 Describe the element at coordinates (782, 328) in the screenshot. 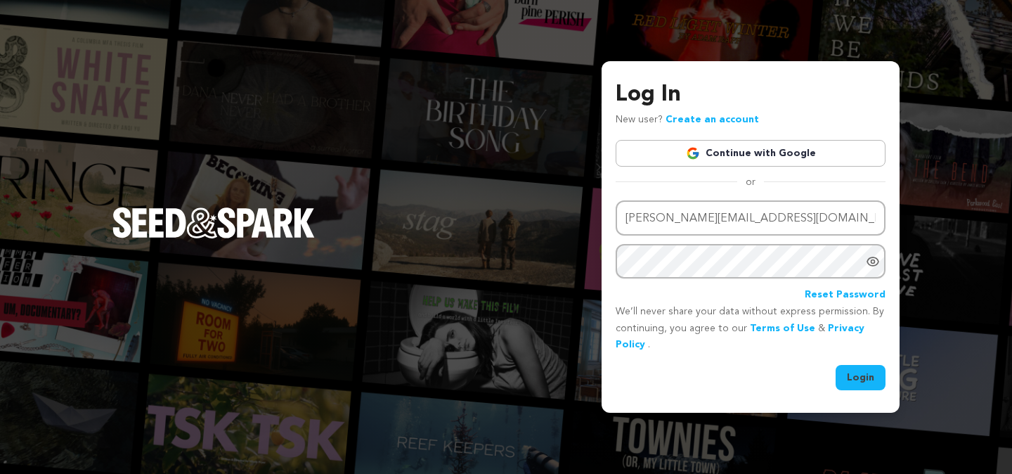

I see `a: Terms of Use` at that location.